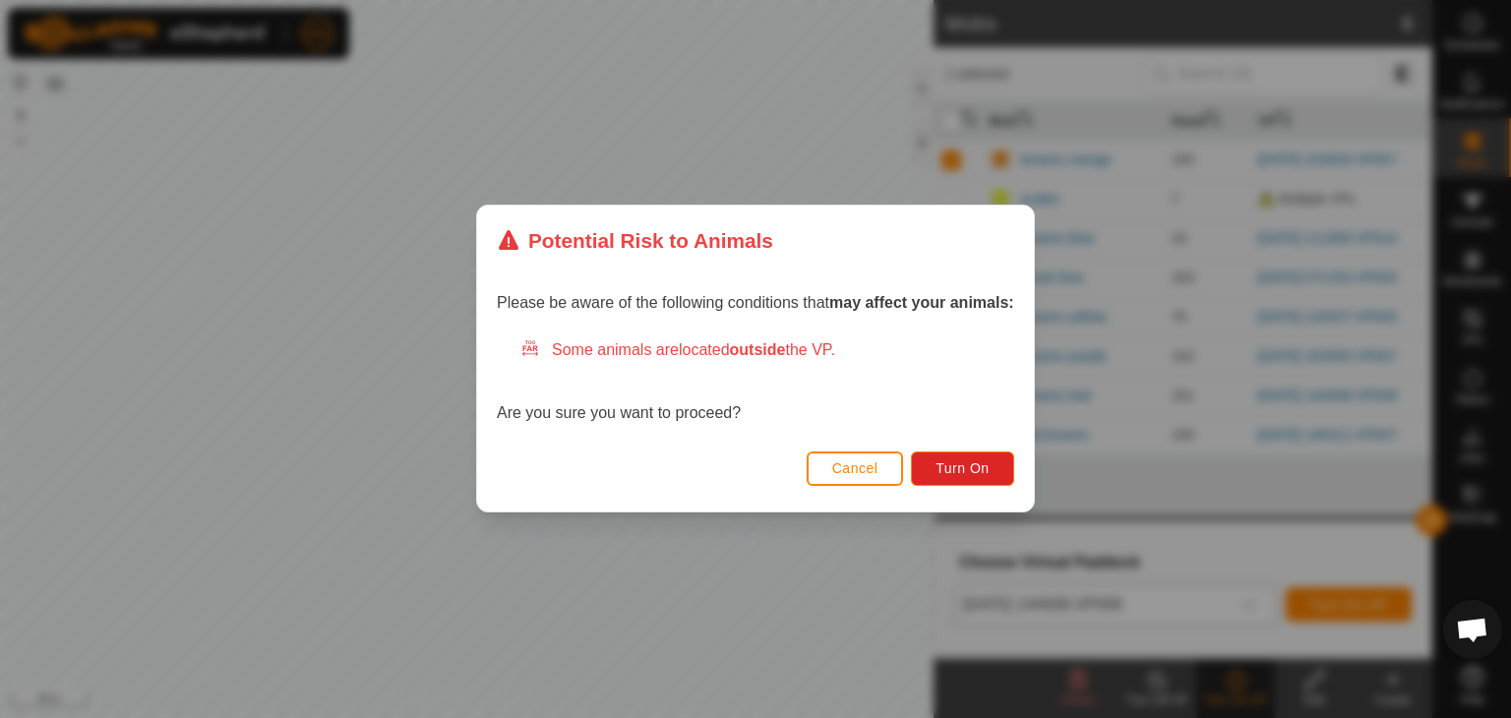 Image resolution: width=1511 pixels, height=718 pixels. I want to click on button: Cancel, so click(855, 468).